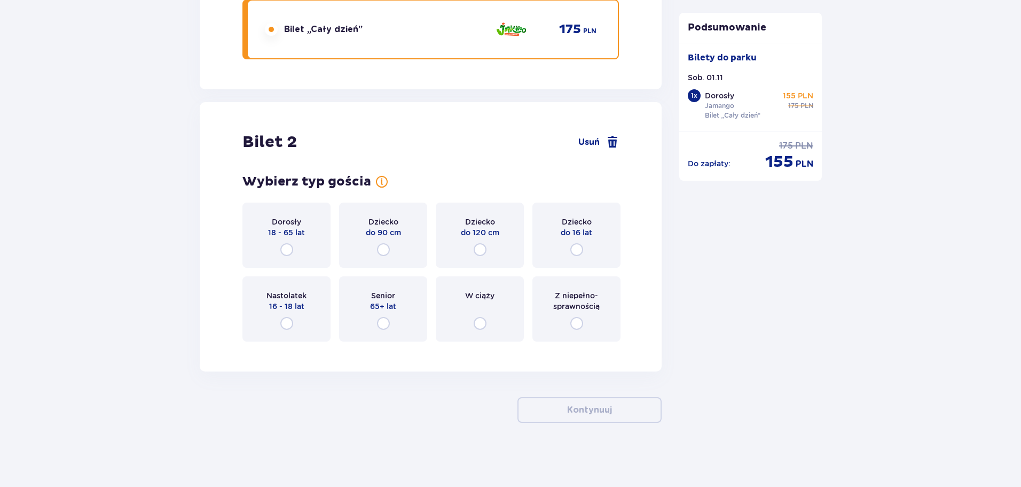  I want to click on span: Z niepełno­sprawnością, so click(576, 301).